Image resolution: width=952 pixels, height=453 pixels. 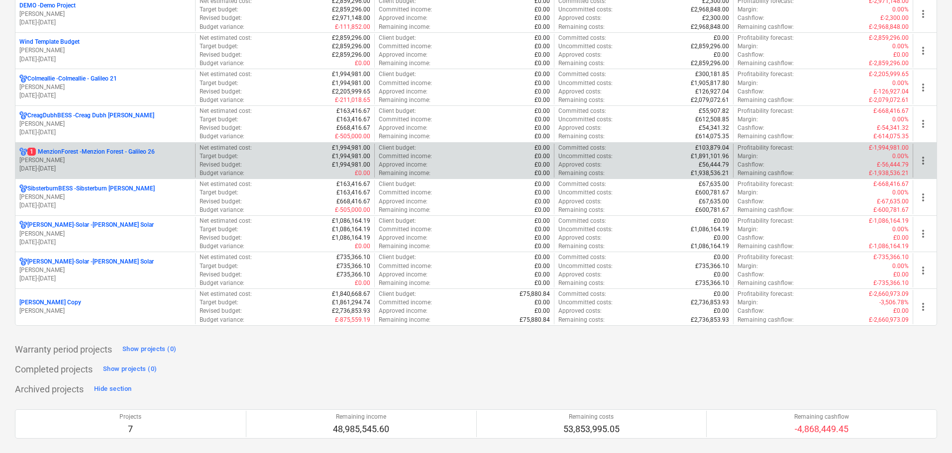 What do you see at coordinates (712, 148) in the screenshot?
I see `p: £103,879.04` at bounding box center [712, 148].